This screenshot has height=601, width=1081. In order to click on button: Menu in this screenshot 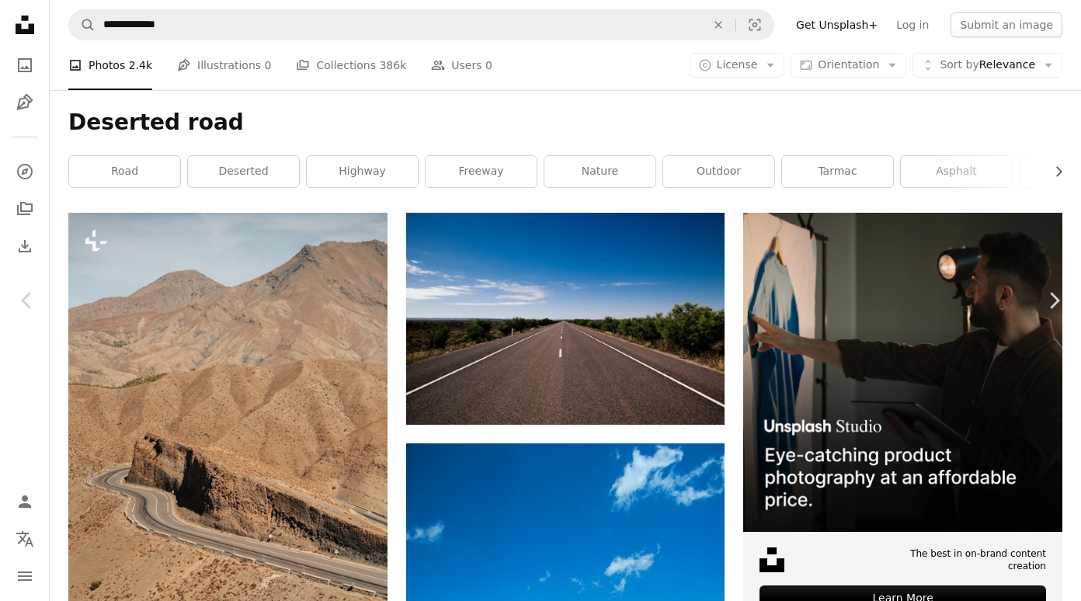, I will do `click(25, 576)`.